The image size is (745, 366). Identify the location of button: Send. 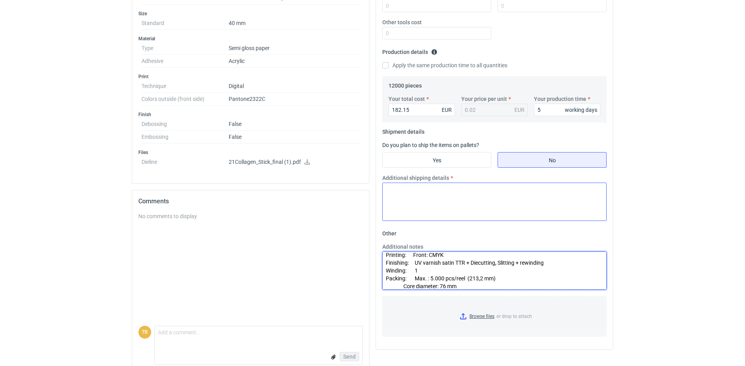
(349, 357).